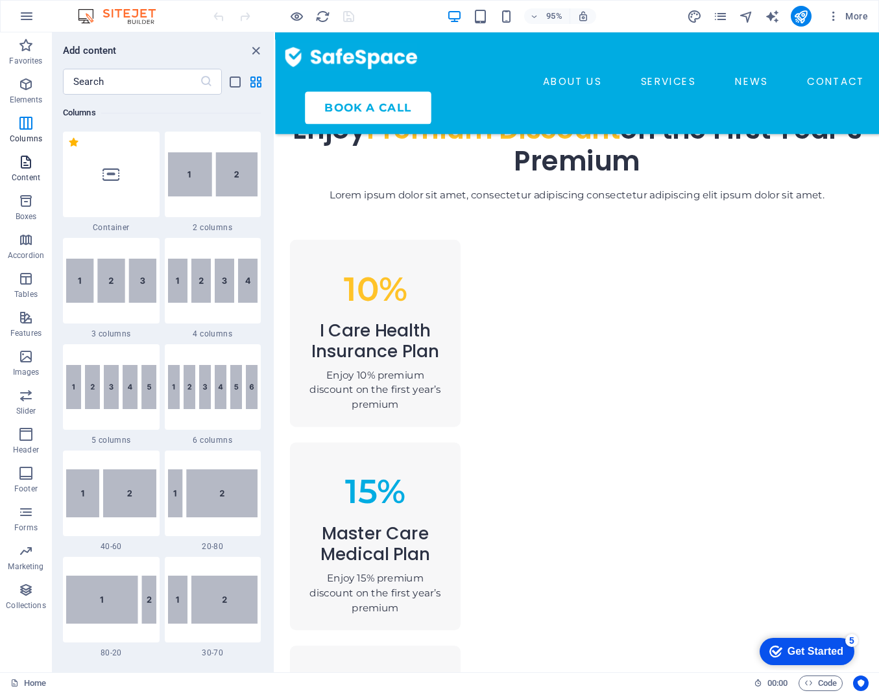 The height and width of the screenshot is (693, 879). Describe the element at coordinates (26, 372) in the screenshot. I see `p: Images` at that location.